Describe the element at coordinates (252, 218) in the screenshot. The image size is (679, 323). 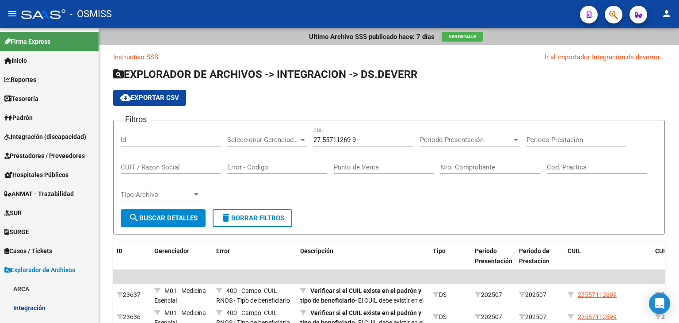
I see `span: Borrar Filtros` at that location.